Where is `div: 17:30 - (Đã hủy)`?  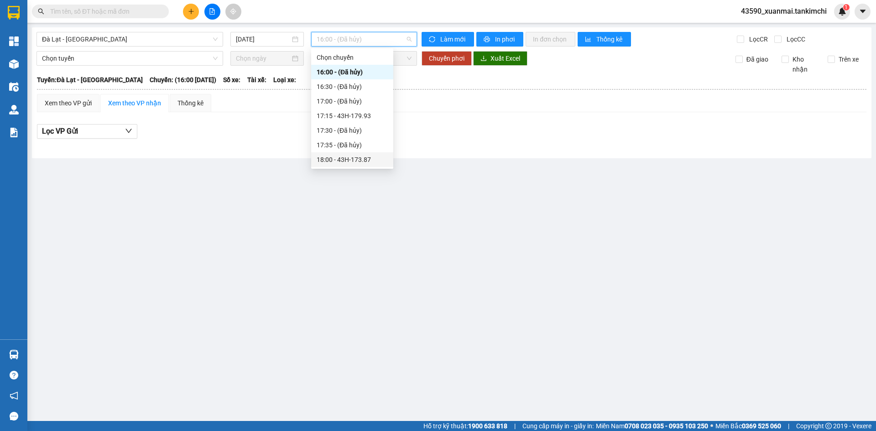 div: 17:30 - (Đã hủy) is located at coordinates (352, 130).